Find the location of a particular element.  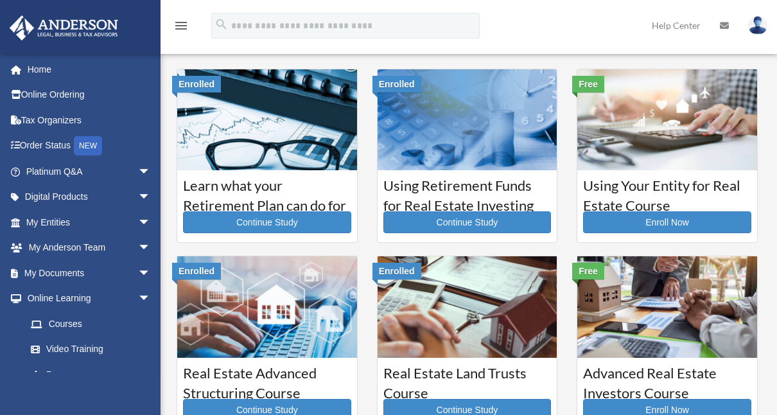

a: Courses is located at coordinates (91, 324).